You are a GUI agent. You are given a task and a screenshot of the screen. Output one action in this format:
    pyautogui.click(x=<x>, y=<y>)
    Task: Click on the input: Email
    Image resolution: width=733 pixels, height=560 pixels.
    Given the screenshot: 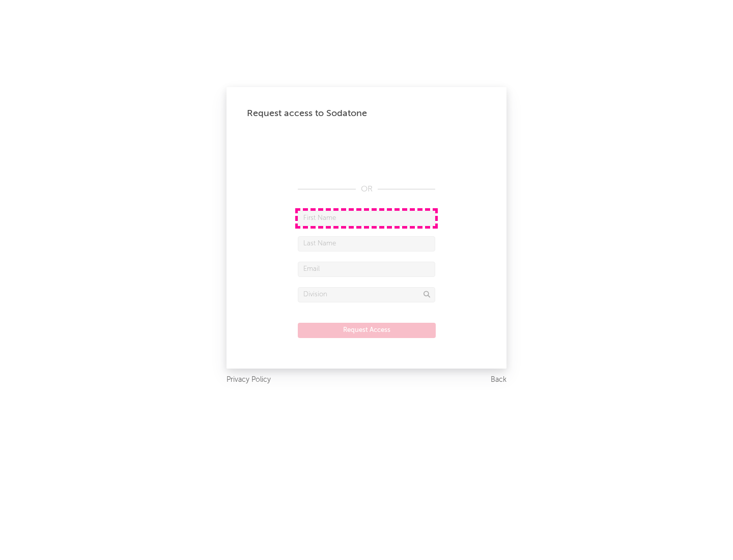 What is the action you would take?
    pyautogui.click(x=366, y=269)
    